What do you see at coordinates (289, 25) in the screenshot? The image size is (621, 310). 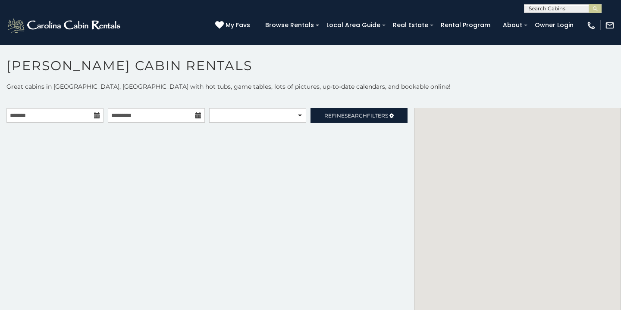 I see `a: Browse Rentals` at bounding box center [289, 25].